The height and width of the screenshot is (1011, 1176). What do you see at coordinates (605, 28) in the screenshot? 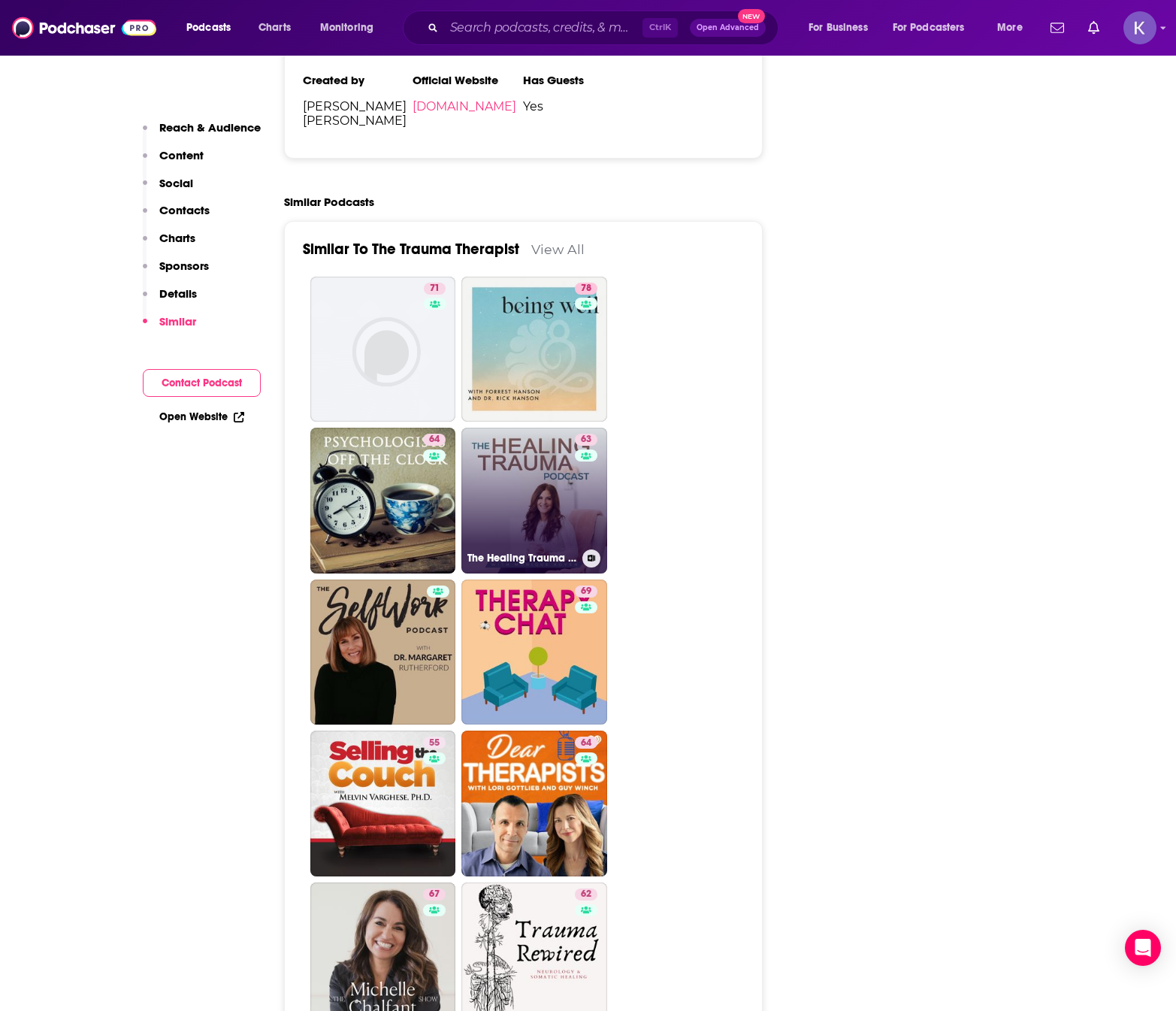
I see `div: Search podcasts, credits, & more...` at bounding box center [605, 28].